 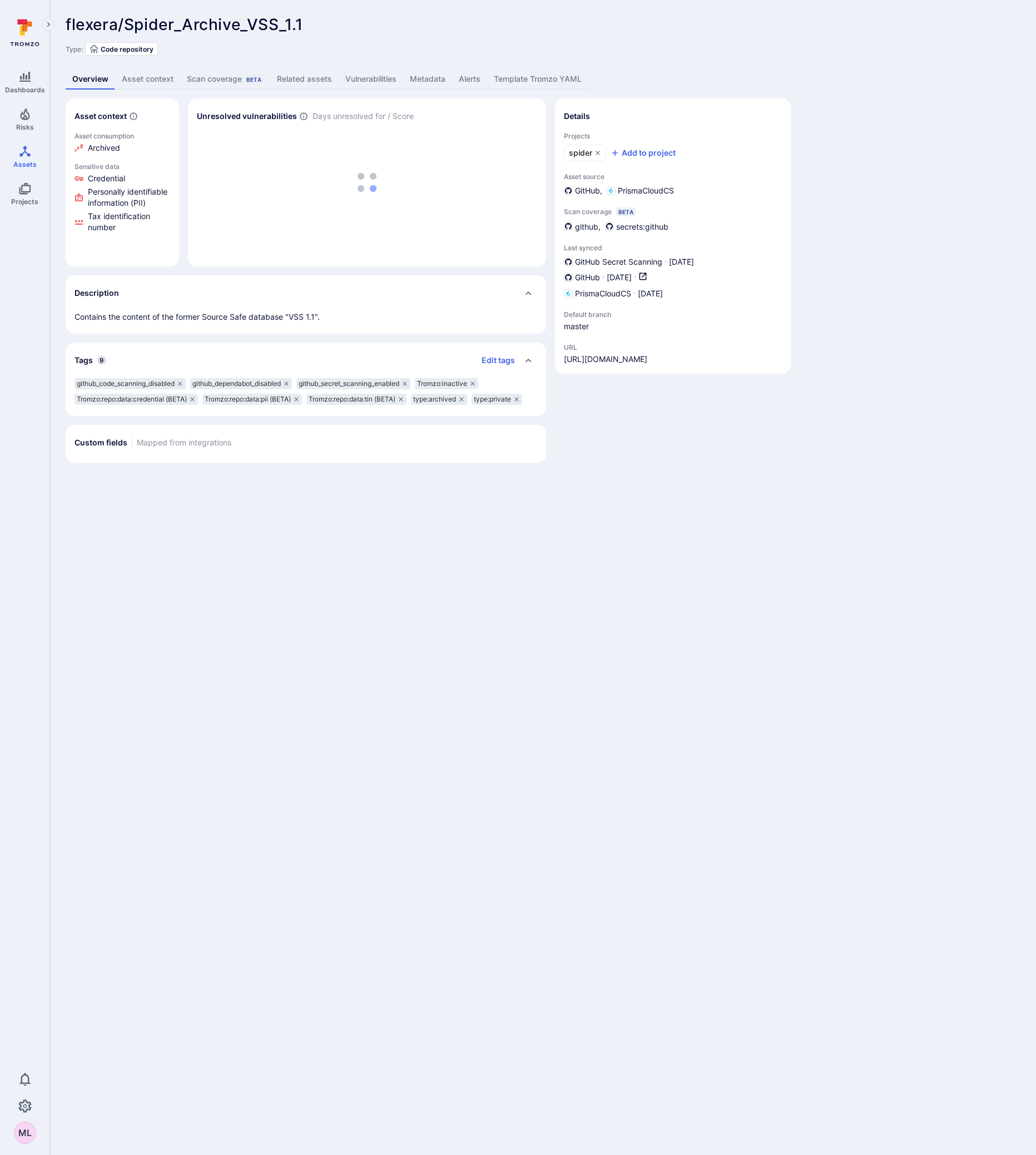 What do you see at coordinates (371, 79) in the screenshot?
I see `a: Vulnerabilities` at bounding box center [371, 79].